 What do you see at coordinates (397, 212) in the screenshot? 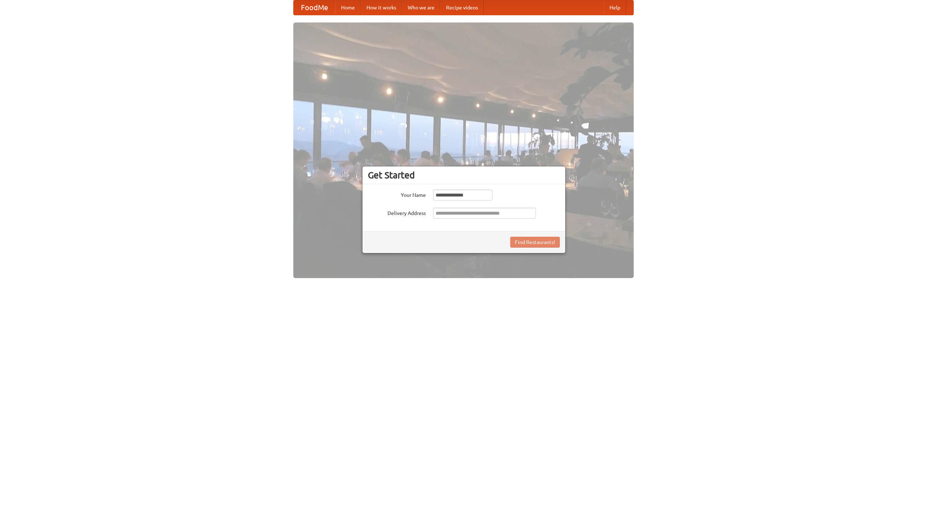
I see `label: Delivery Address` at bounding box center [397, 212].